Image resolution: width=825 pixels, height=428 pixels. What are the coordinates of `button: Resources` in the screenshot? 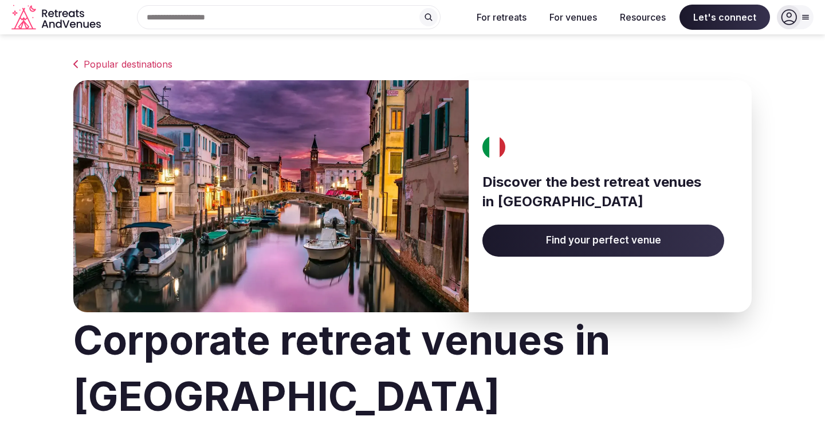 It's located at (643, 17).